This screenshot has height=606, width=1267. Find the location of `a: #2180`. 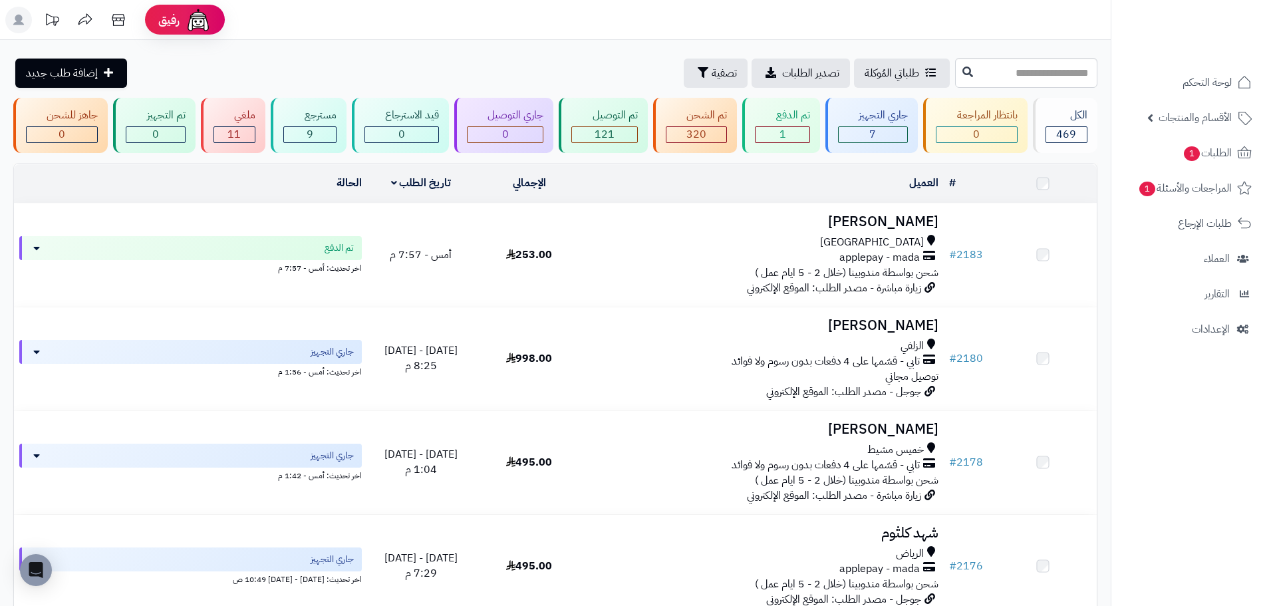

a: #2180 is located at coordinates (966, 358).